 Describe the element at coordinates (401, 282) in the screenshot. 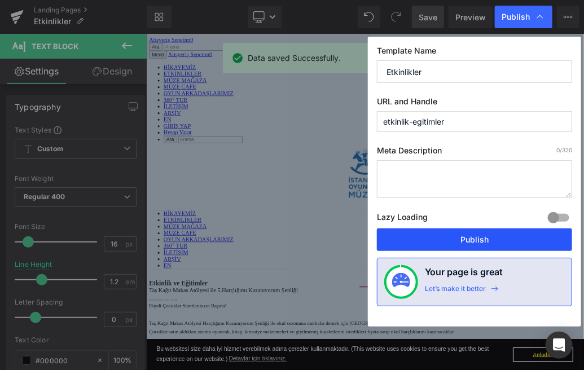

I see `img: onboarding-status.svg` at that location.